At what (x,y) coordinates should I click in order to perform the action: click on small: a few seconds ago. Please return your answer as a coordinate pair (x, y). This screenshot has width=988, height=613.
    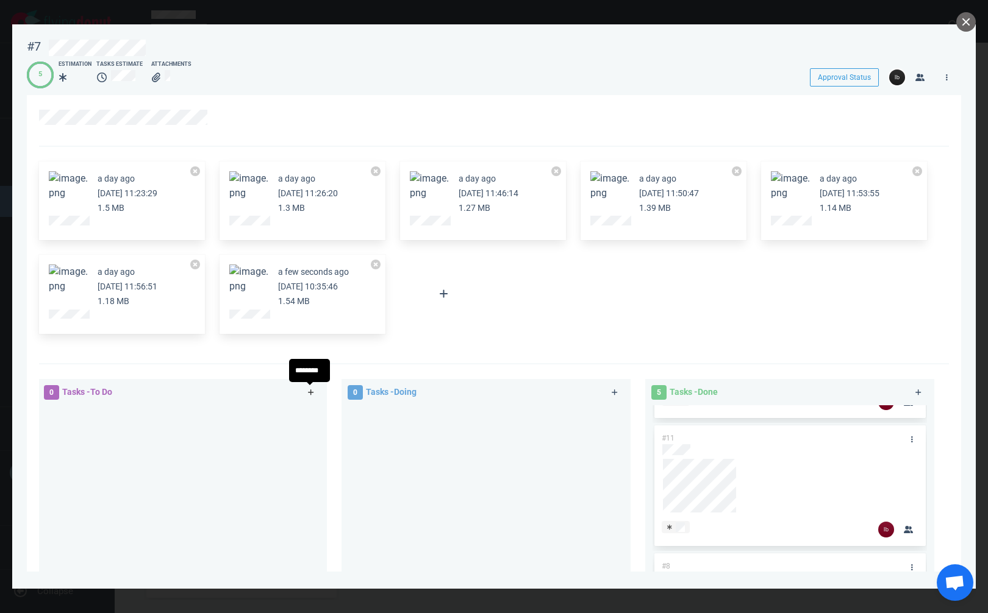
    Looking at the image, I should click on (313, 272).